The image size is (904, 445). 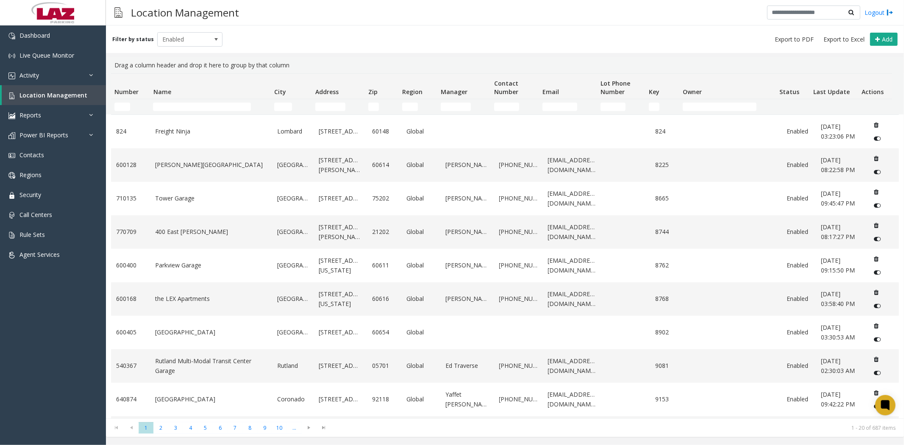 I want to click on a: 824, so click(x=667, y=131).